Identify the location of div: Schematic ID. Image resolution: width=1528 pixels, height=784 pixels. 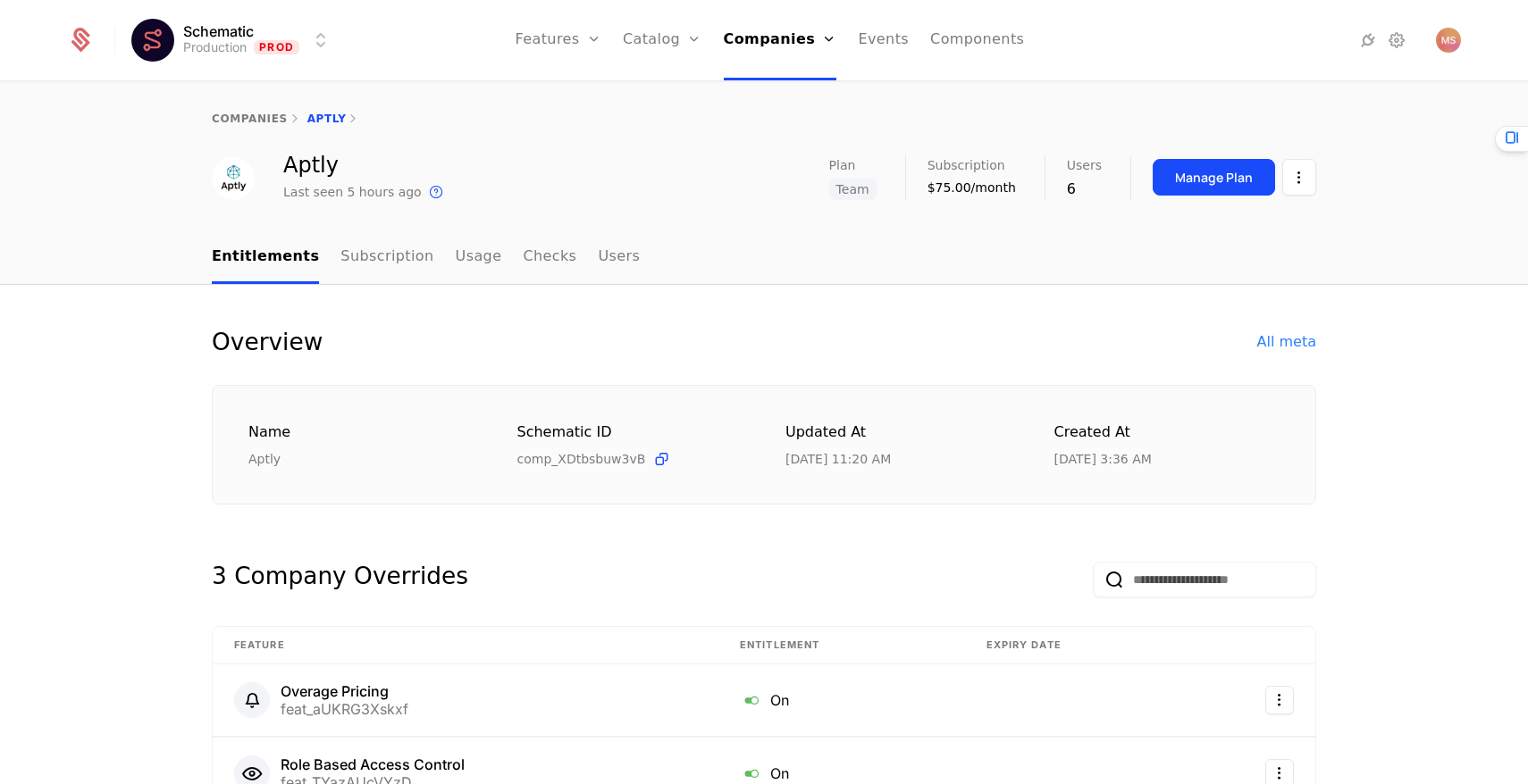
(630, 432).